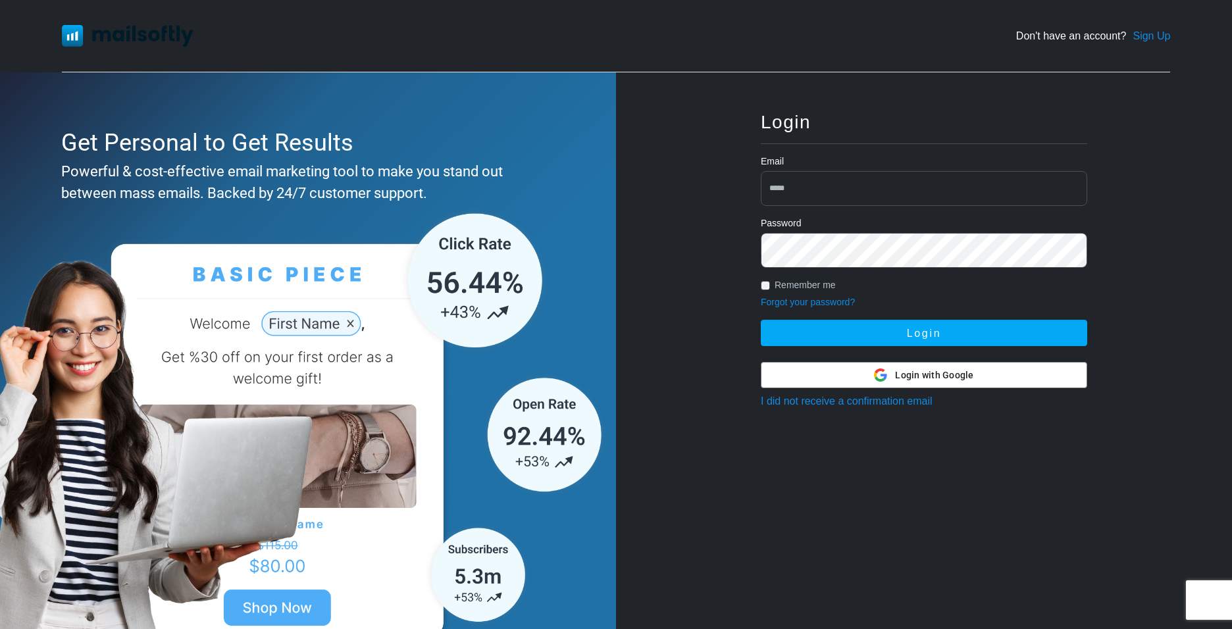 The image size is (1232, 629). What do you see at coordinates (846, 401) in the screenshot?
I see `a: I did not receive a confirmation email` at bounding box center [846, 401].